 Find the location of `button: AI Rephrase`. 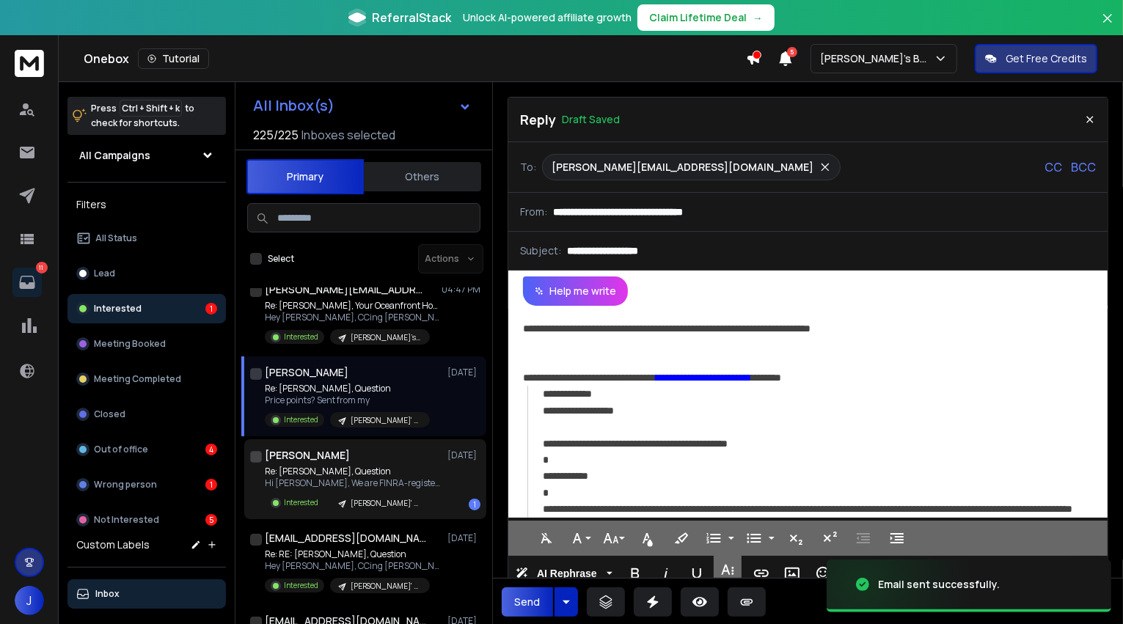

button: AI Rephrase is located at coordinates (564, 574).